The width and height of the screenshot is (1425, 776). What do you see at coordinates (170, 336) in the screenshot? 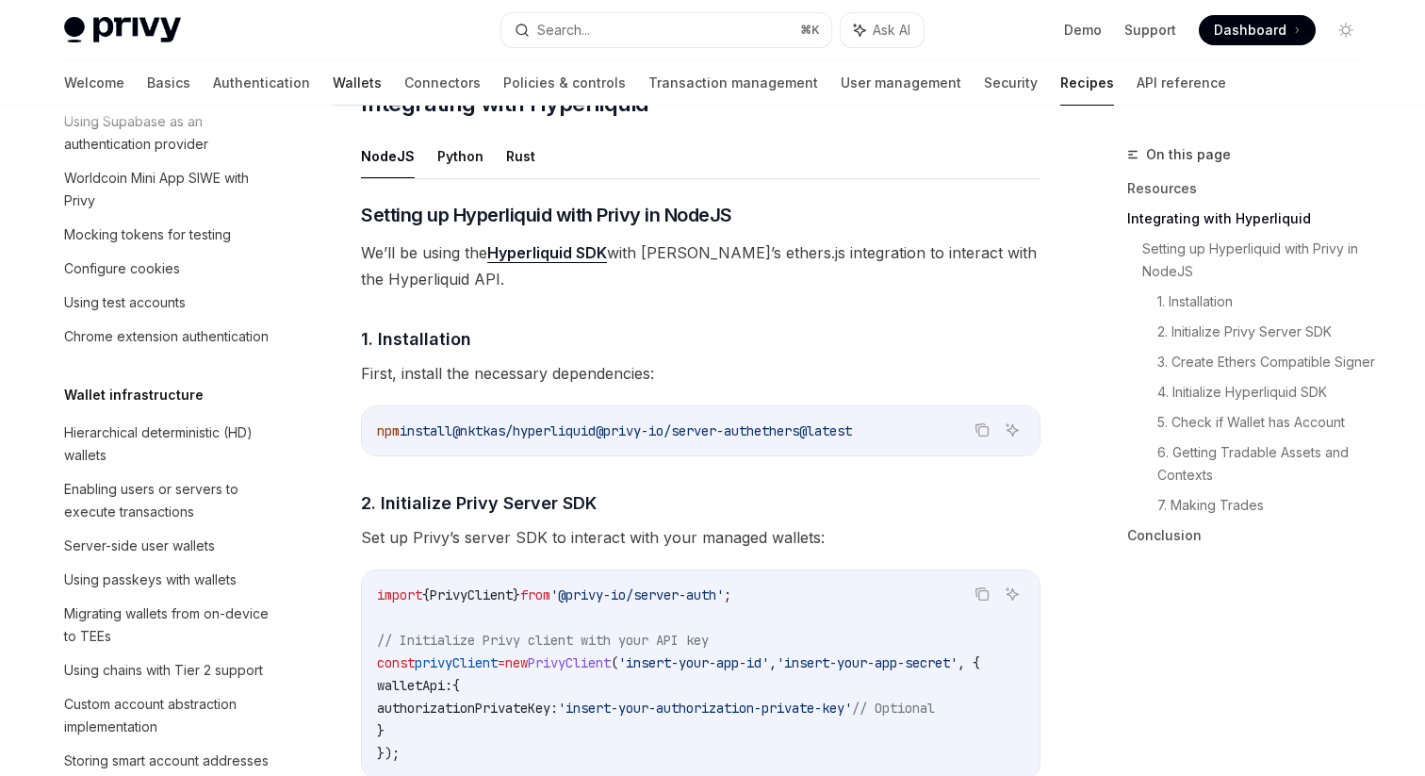
I see `a: Chrome extension authentication` at bounding box center [170, 336].